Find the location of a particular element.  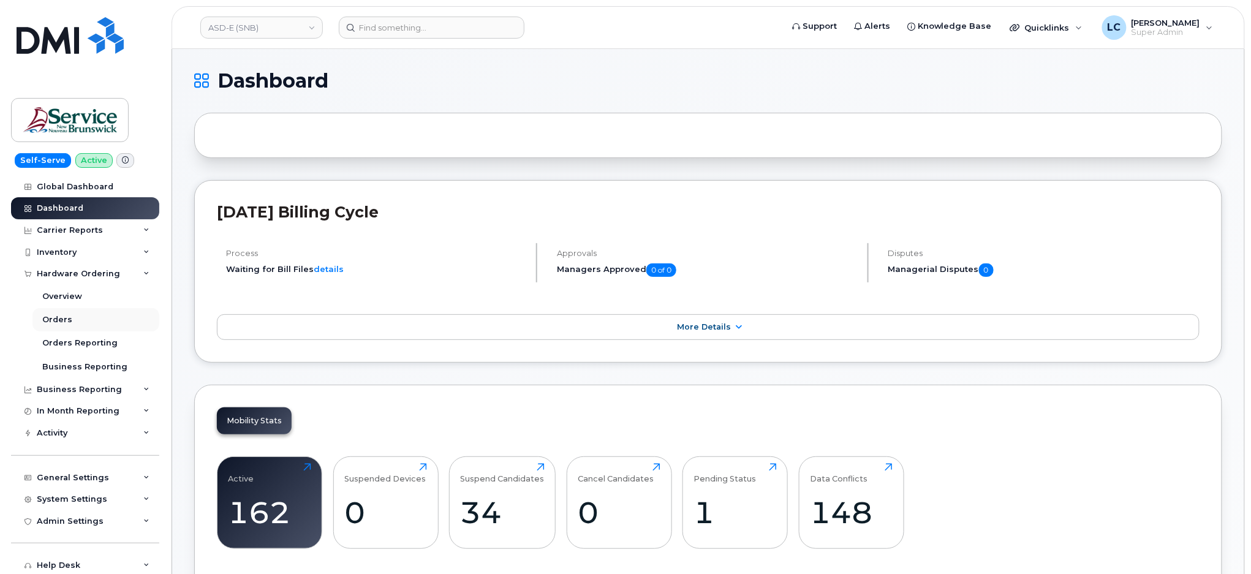

div: Active is located at coordinates (241, 473).